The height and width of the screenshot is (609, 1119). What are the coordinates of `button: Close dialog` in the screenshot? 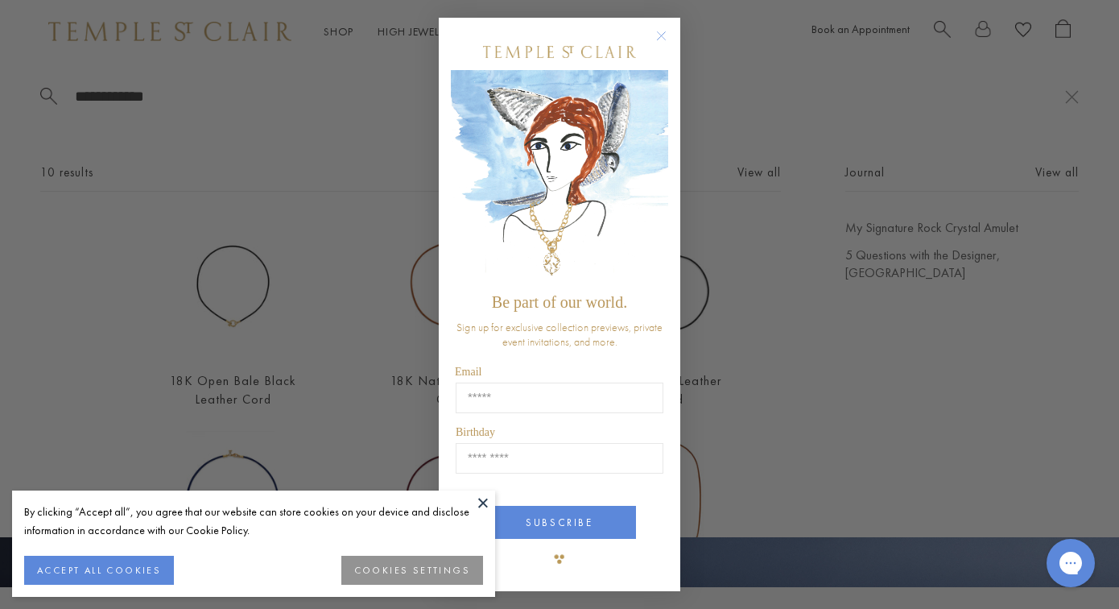 It's located at (669, 43).